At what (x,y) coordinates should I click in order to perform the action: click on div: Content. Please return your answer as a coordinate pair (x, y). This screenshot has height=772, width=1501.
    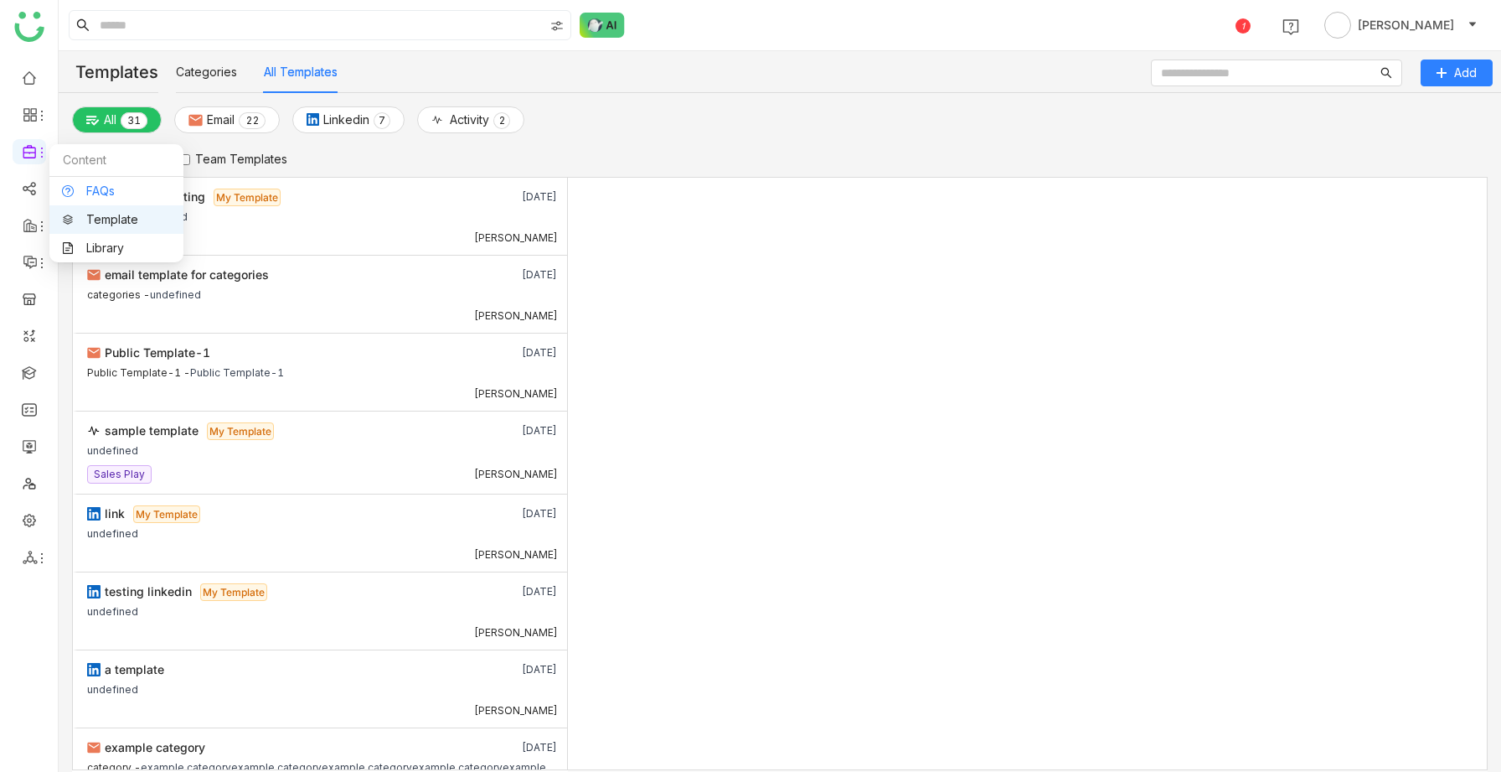
    Looking at the image, I should click on (116, 160).